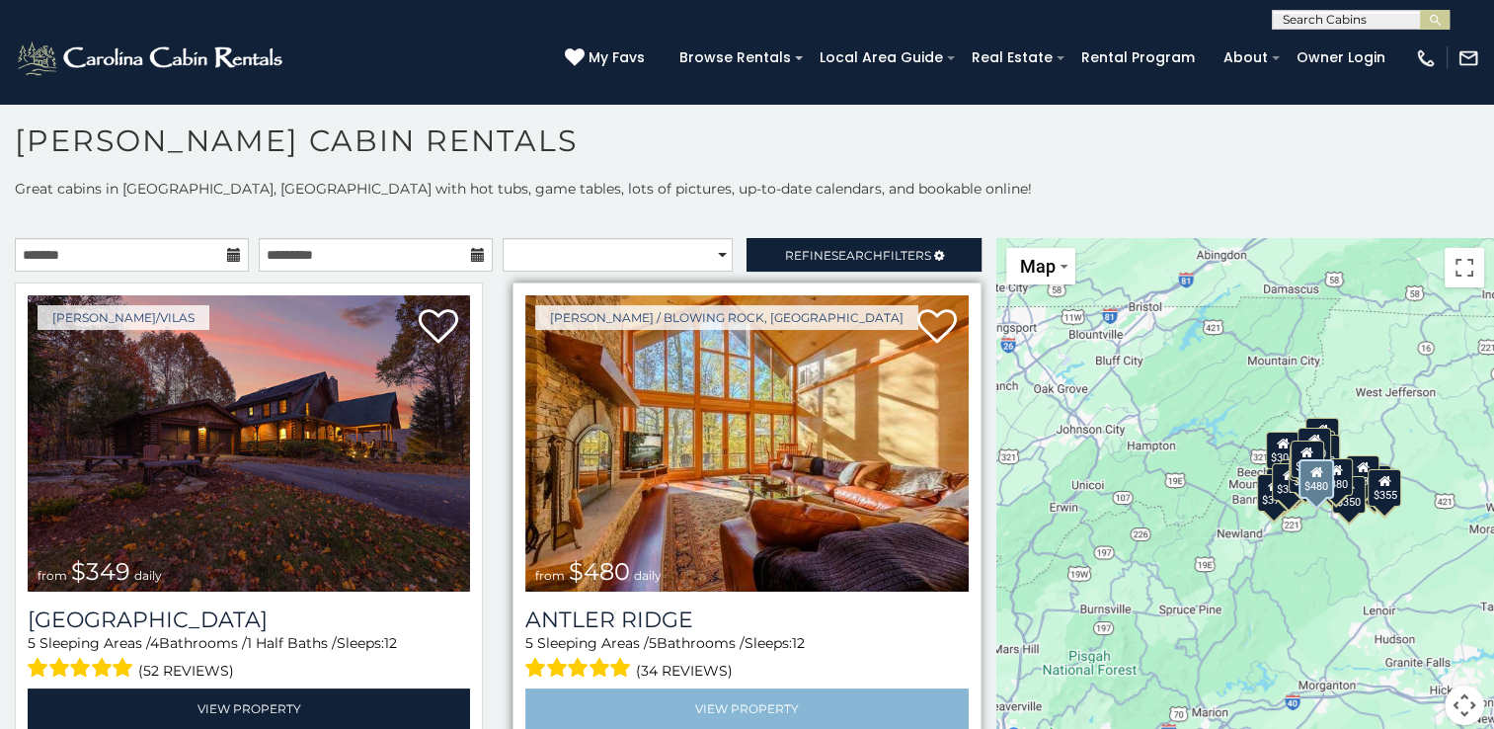 The height and width of the screenshot is (729, 1494). I want to click on div: $325, so click(1289, 481).